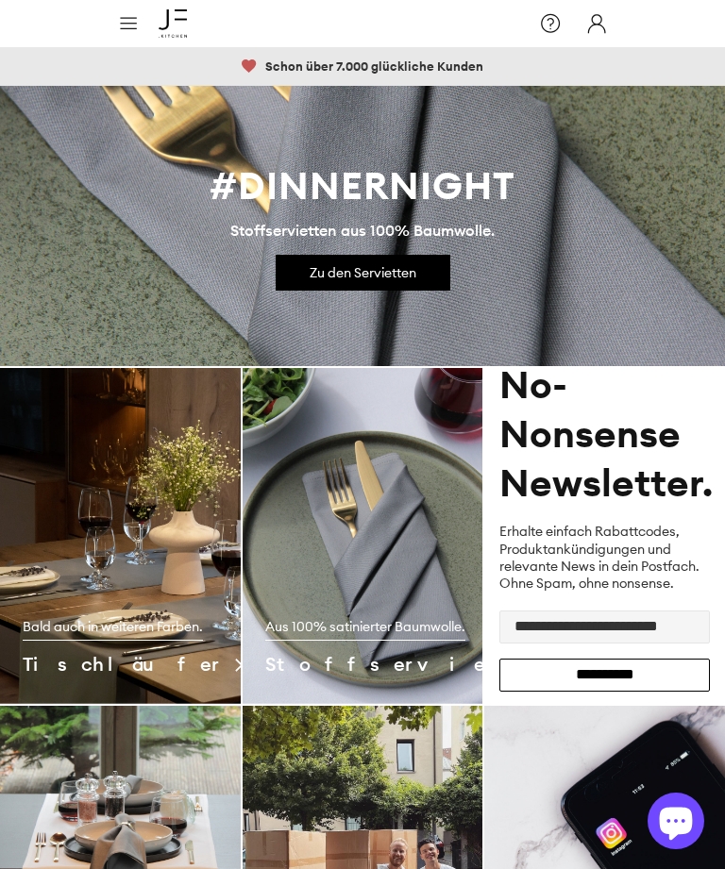 The width and height of the screenshot is (725, 869). What do you see at coordinates (123, 664) in the screenshot?
I see `button: Tischläufer` at bounding box center [123, 664].